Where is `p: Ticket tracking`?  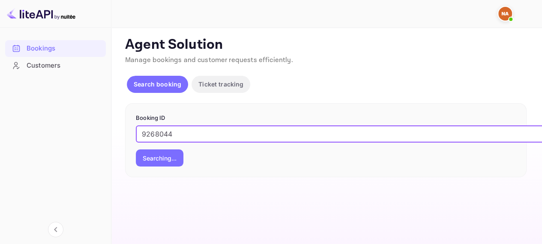 p: Ticket tracking is located at coordinates (221, 84).